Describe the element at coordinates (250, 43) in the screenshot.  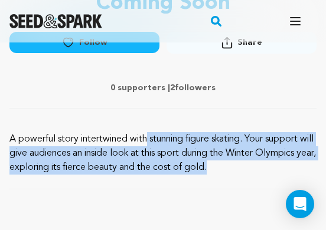
I see `span: Share` at that location.